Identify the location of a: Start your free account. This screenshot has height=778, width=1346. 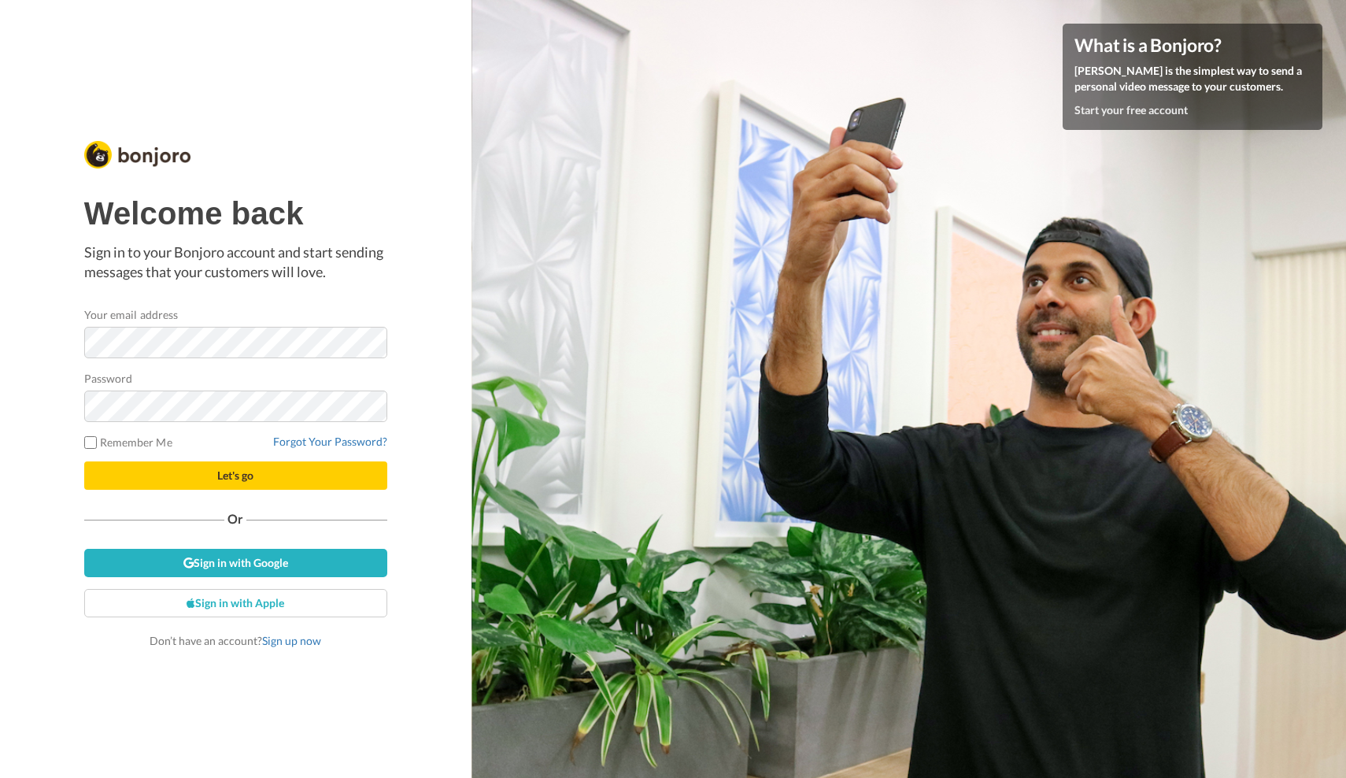
(1131, 109).